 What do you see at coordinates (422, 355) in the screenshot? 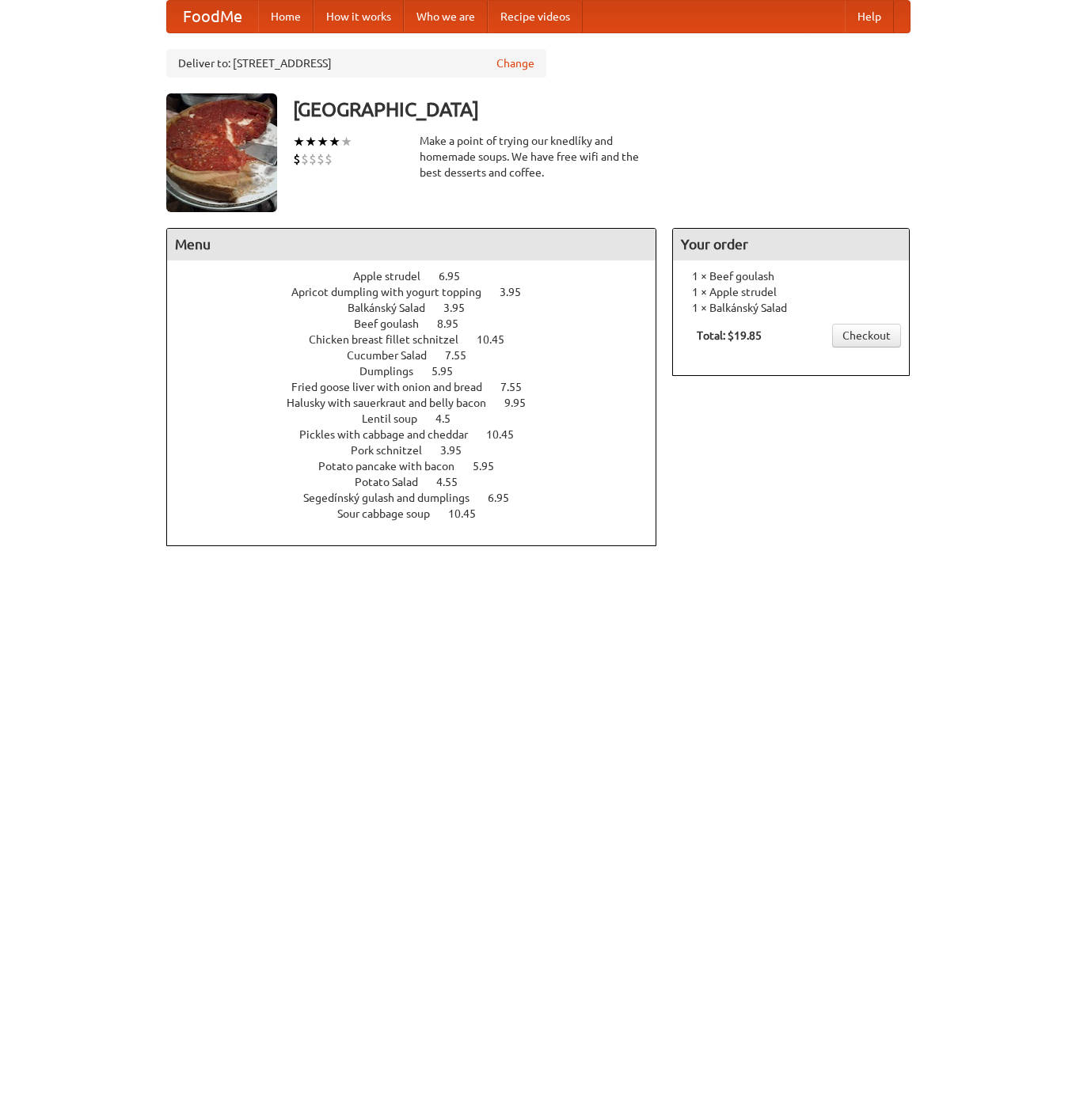
I see `a: Cucumber Salad 7.55` at bounding box center [422, 355].